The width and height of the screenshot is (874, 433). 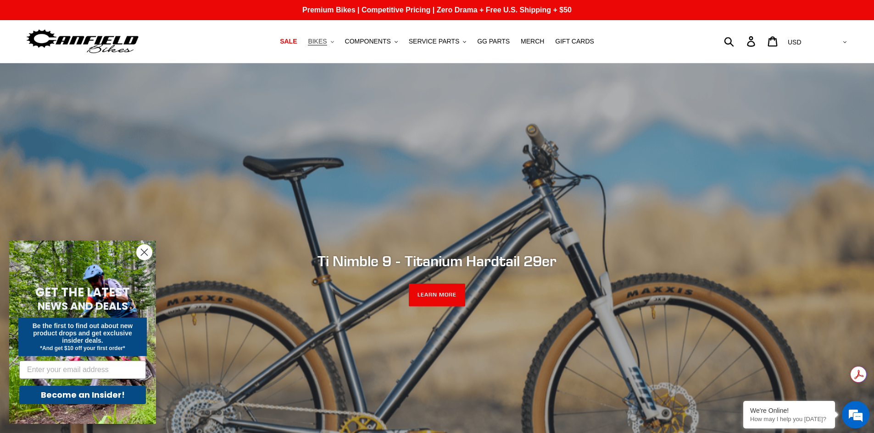 I want to click on span: *And get $10 off your first order*, so click(x=82, y=348).